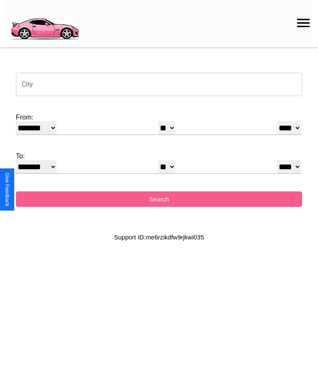 The image size is (318, 379). Describe the element at coordinates (159, 199) in the screenshot. I see `button: Search` at that location.